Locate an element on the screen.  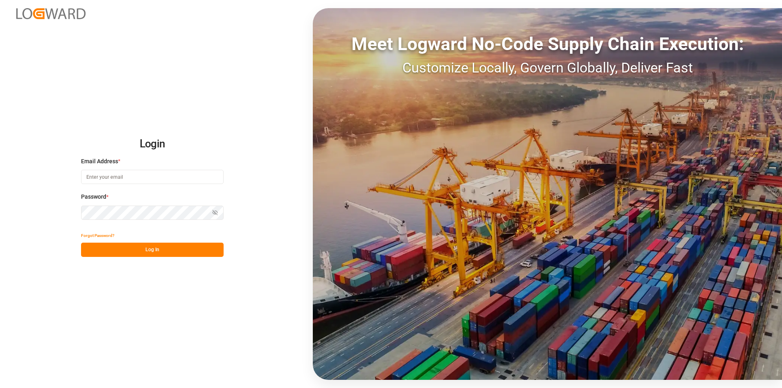
button: Forgot Password? is located at coordinates (98, 235).